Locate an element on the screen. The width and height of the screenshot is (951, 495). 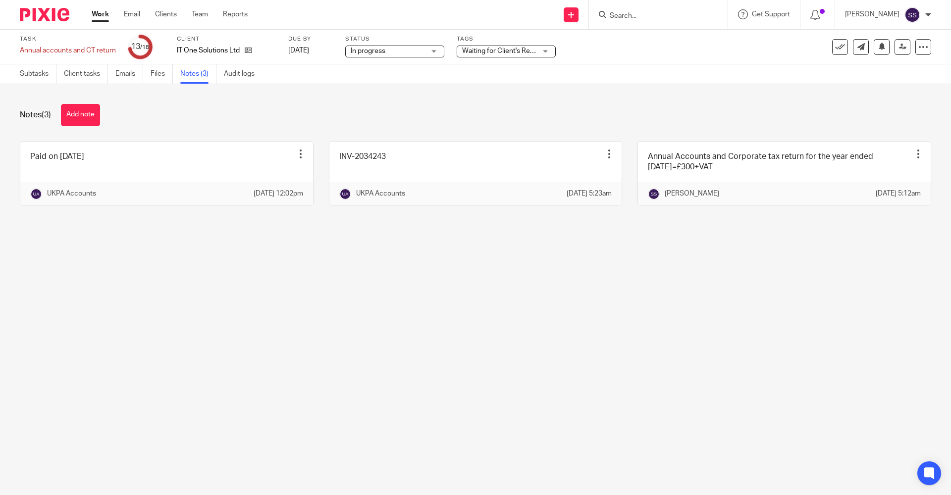
a: Emails is located at coordinates (129, 74).